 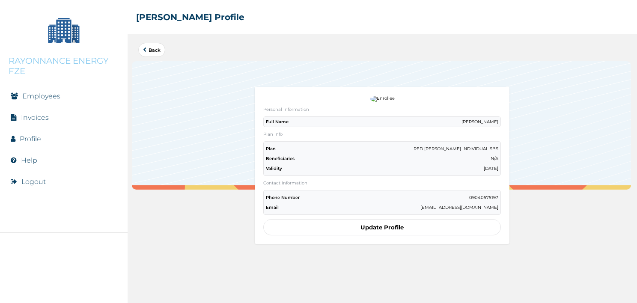 What do you see at coordinates (35, 117) in the screenshot?
I see `a: Invoices` at bounding box center [35, 117].